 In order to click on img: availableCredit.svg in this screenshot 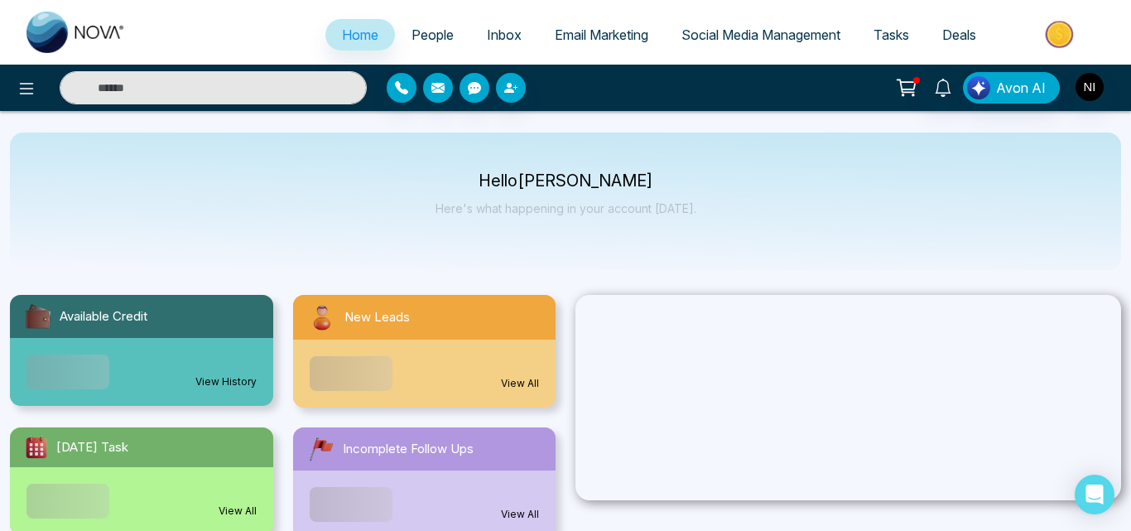, I will do `click(38, 316)`.